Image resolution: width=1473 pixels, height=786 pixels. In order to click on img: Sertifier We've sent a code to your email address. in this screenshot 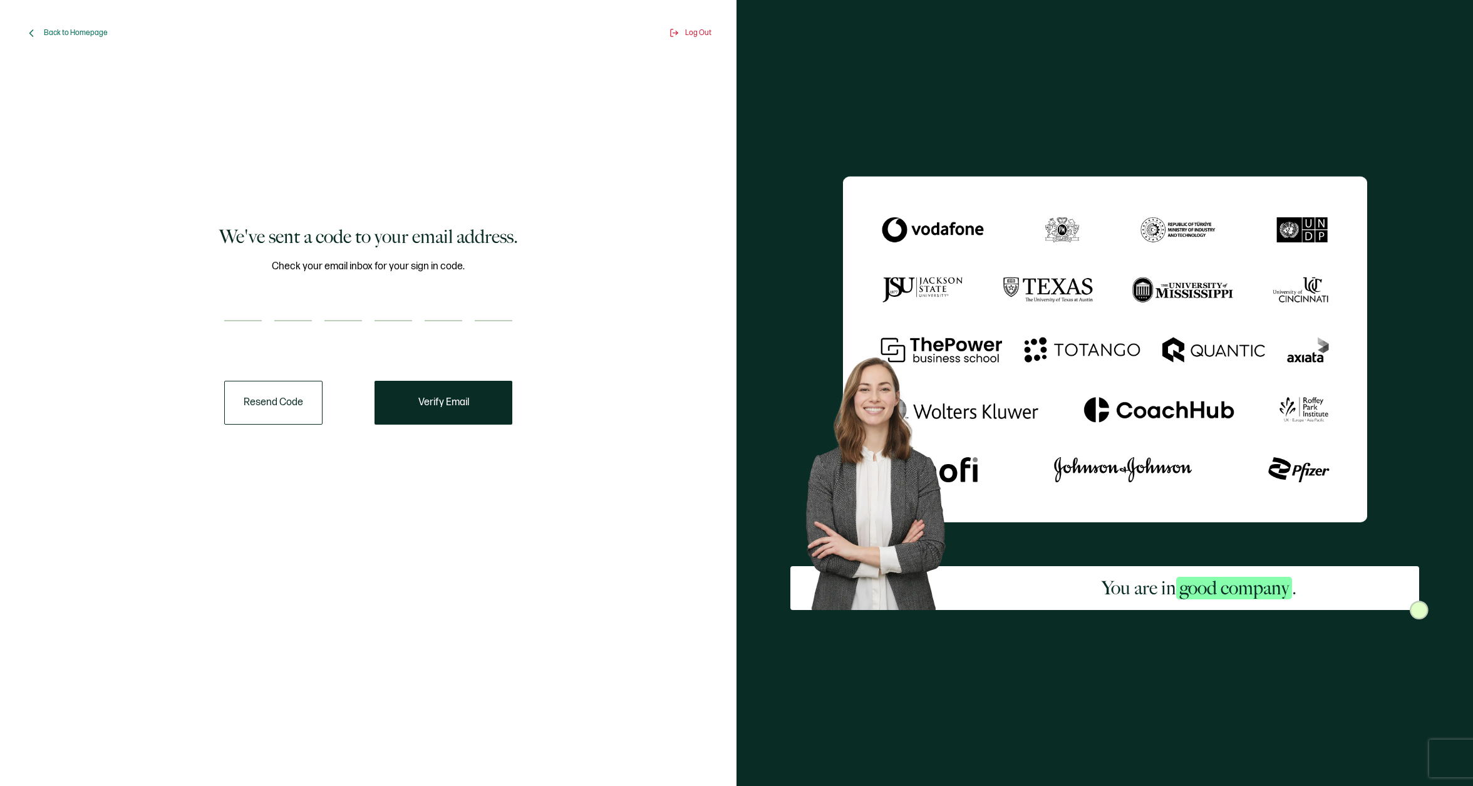, I will do `click(1104, 349)`.